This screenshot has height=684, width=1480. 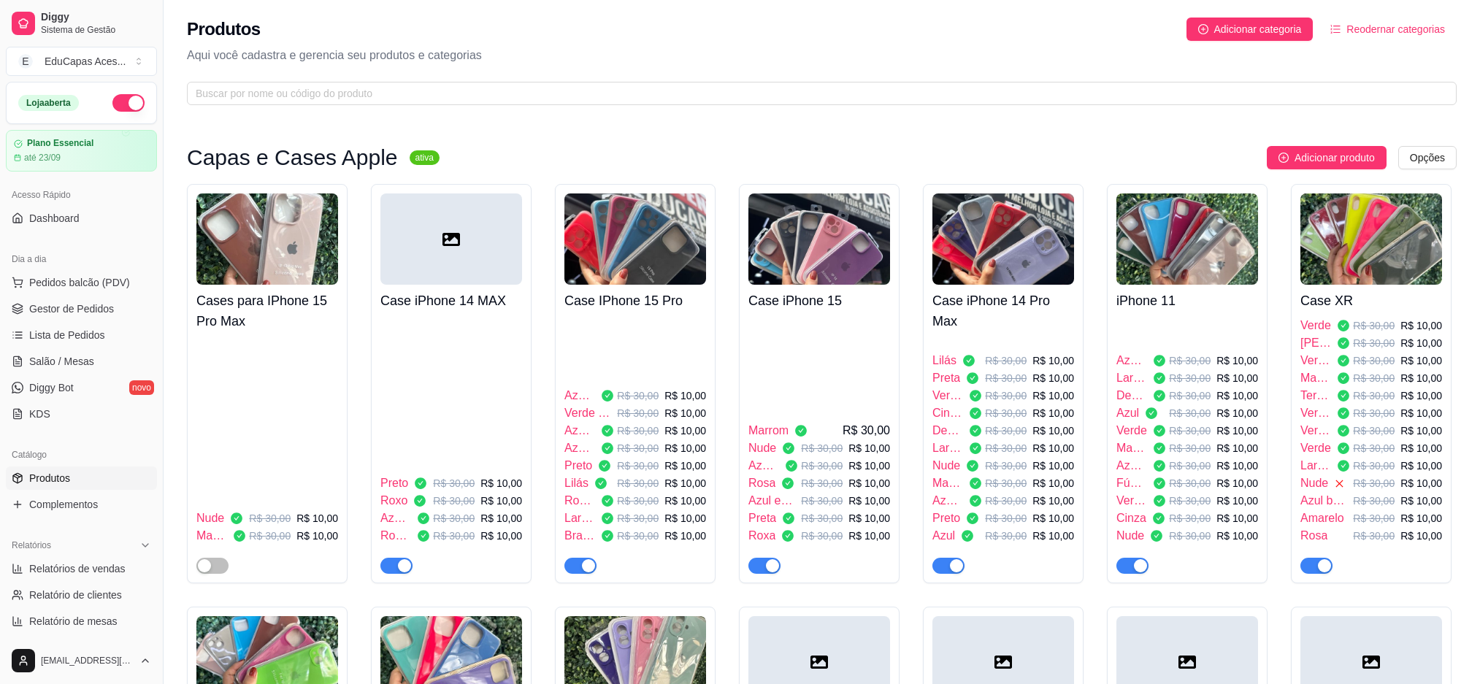 What do you see at coordinates (50, 478) in the screenshot?
I see `span: Produtos` at bounding box center [50, 478].